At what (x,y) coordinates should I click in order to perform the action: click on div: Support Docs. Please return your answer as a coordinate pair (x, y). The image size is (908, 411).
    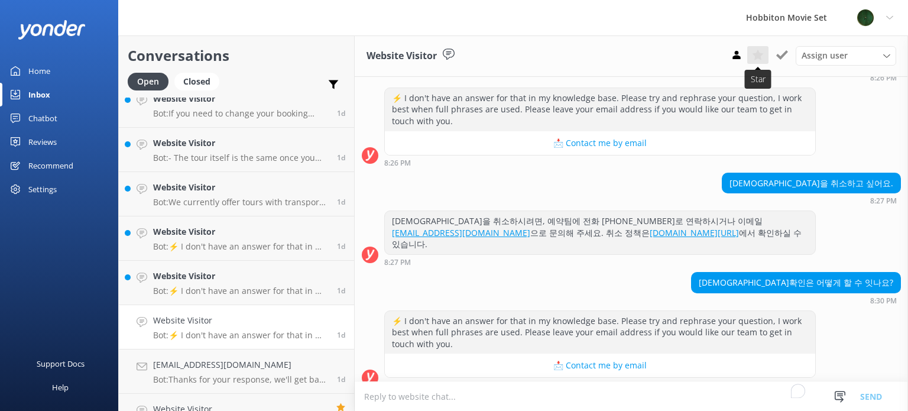
    Looking at the image, I should click on (60, 363).